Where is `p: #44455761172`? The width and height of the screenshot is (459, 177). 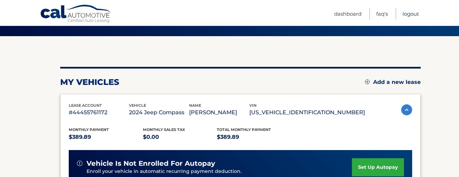 p: #44455761172 is located at coordinates (99, 113).